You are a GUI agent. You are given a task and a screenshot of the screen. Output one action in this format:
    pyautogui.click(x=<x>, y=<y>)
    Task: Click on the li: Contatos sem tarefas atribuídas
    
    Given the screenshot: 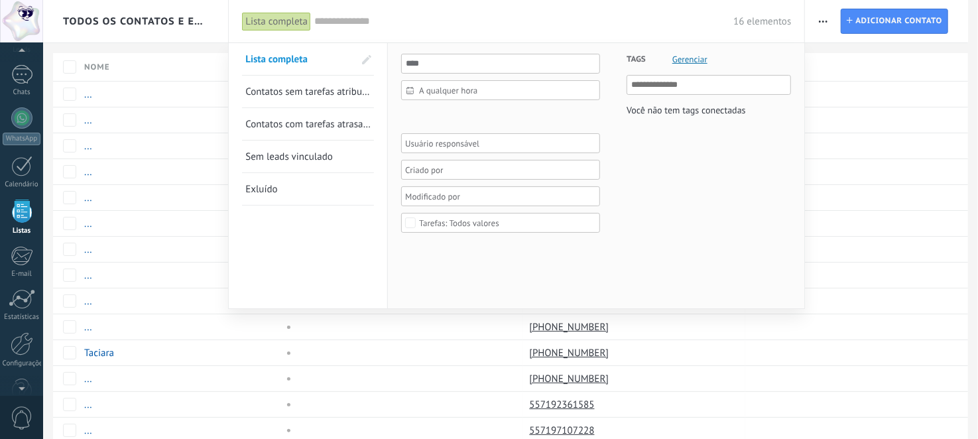 What is the action you would take?
    pyautogui.click(x=308, y=91)
    